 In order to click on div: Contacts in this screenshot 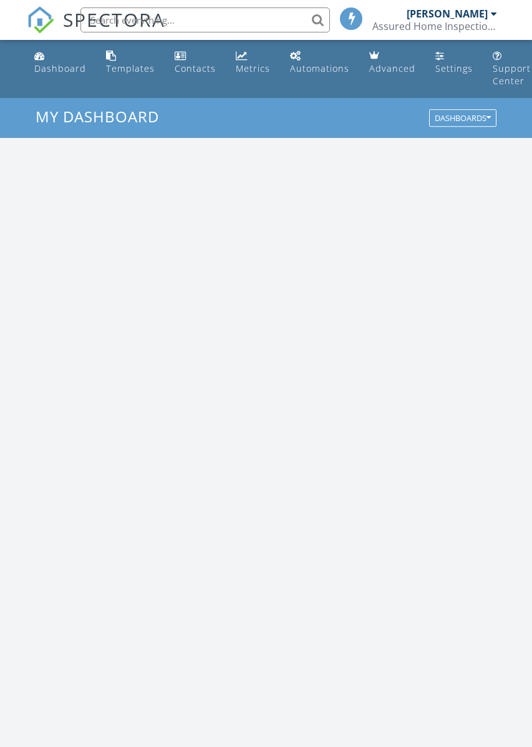, I will do `click(195, 68)`.